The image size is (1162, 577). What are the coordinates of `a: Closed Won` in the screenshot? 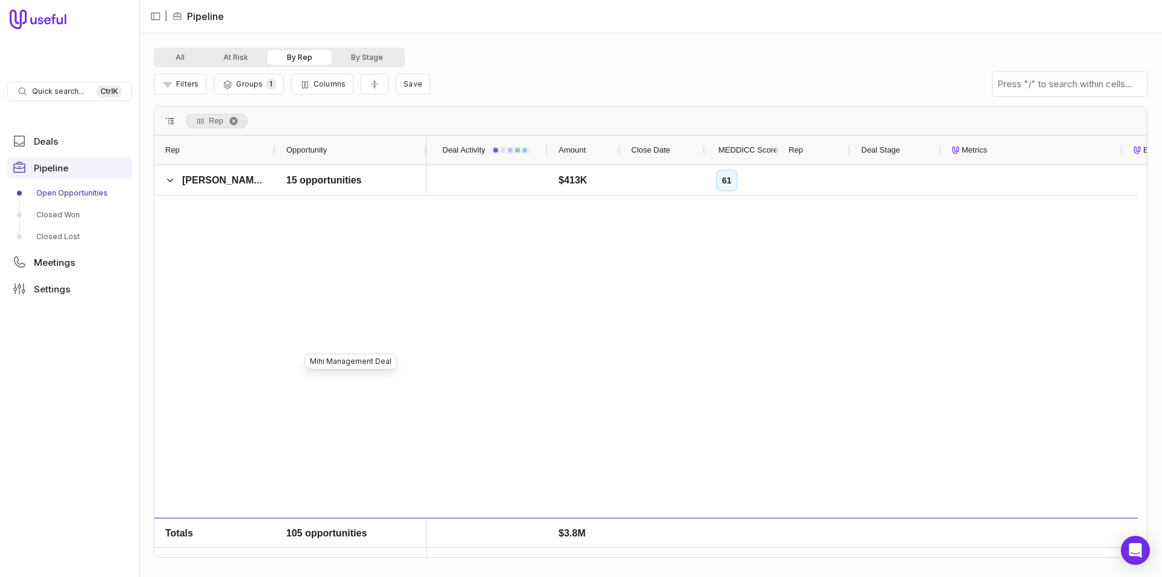 It's located at (70, 215).